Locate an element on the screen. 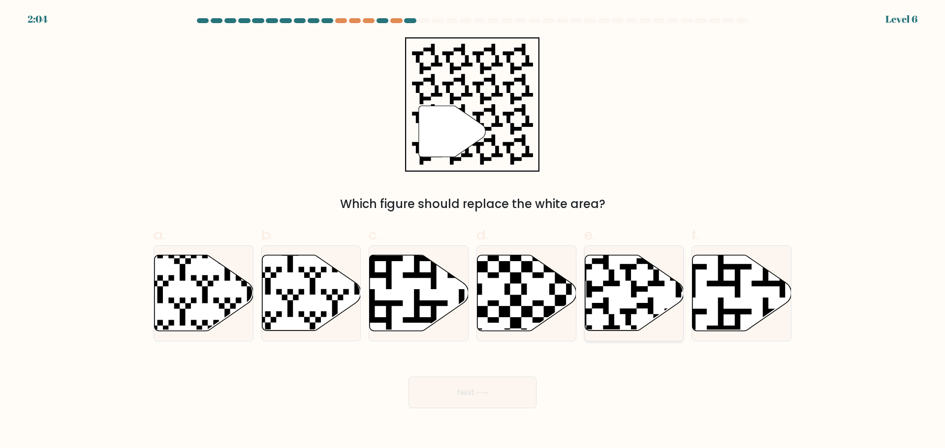  button: Next is located at coordinates (473, 393).